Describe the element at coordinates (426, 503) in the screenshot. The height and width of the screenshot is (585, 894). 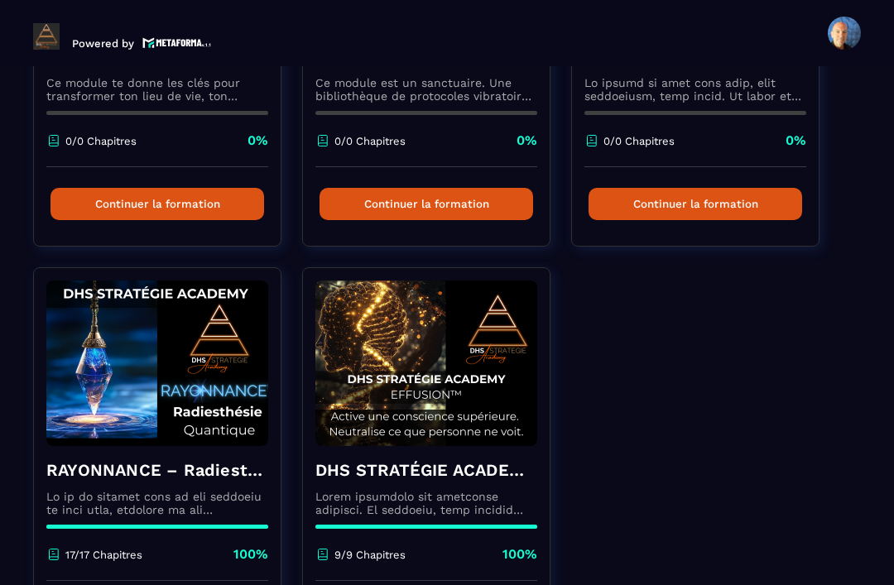
I see `p: Lorem ipsumdolo sit ametconse adipisci. El seddoeiu, temp incidid utla et dolo ma aliqu enimadmi ...` at that location.